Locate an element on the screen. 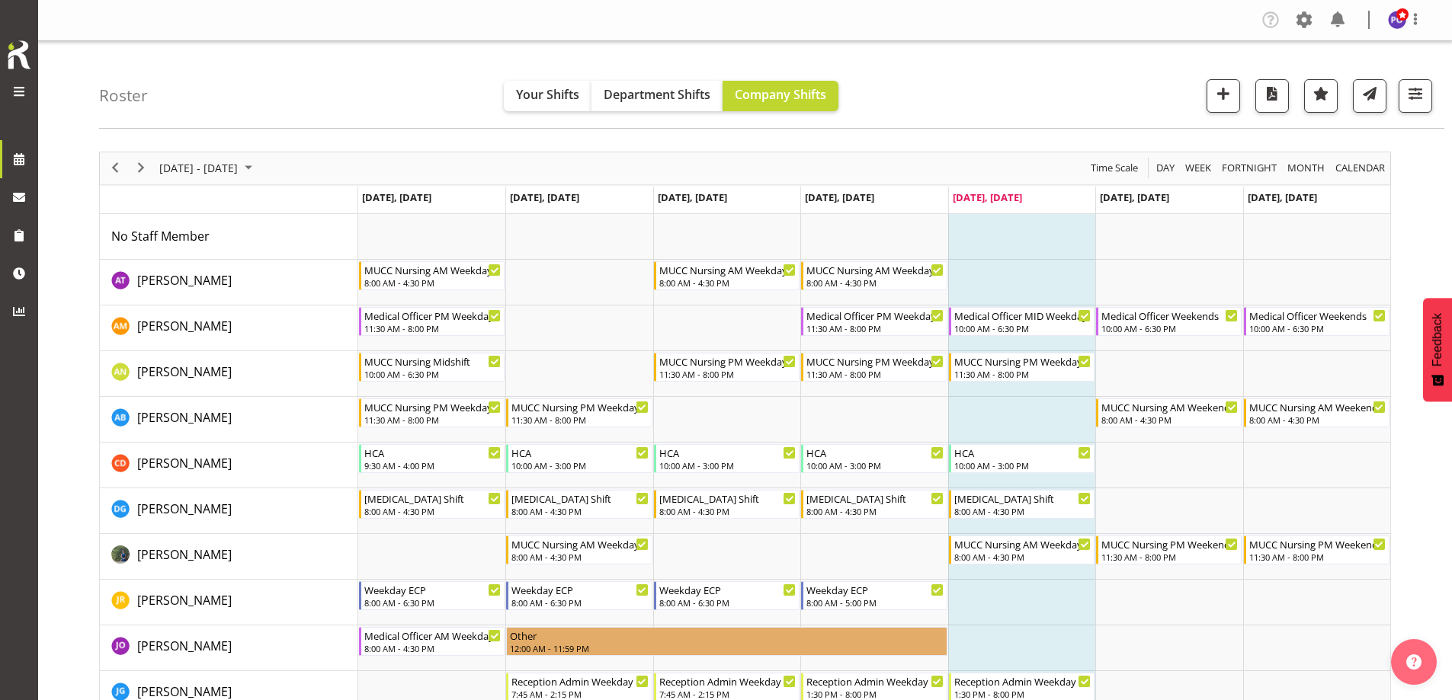 The height and width of the screenshot is (700, 1452). span: Your Shifts is located at coordinates (547, 94).